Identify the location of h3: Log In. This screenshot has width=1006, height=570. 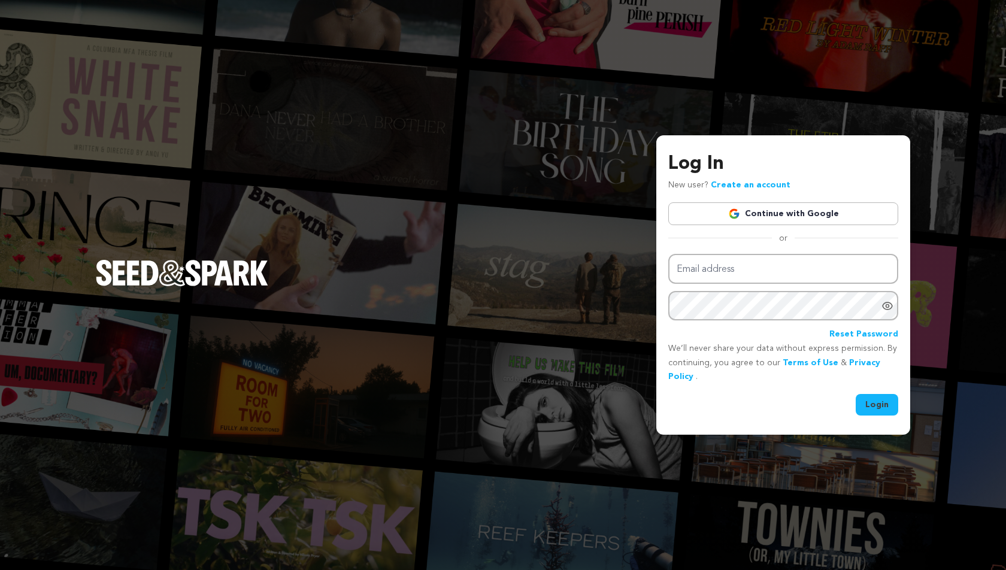
(783, 164).